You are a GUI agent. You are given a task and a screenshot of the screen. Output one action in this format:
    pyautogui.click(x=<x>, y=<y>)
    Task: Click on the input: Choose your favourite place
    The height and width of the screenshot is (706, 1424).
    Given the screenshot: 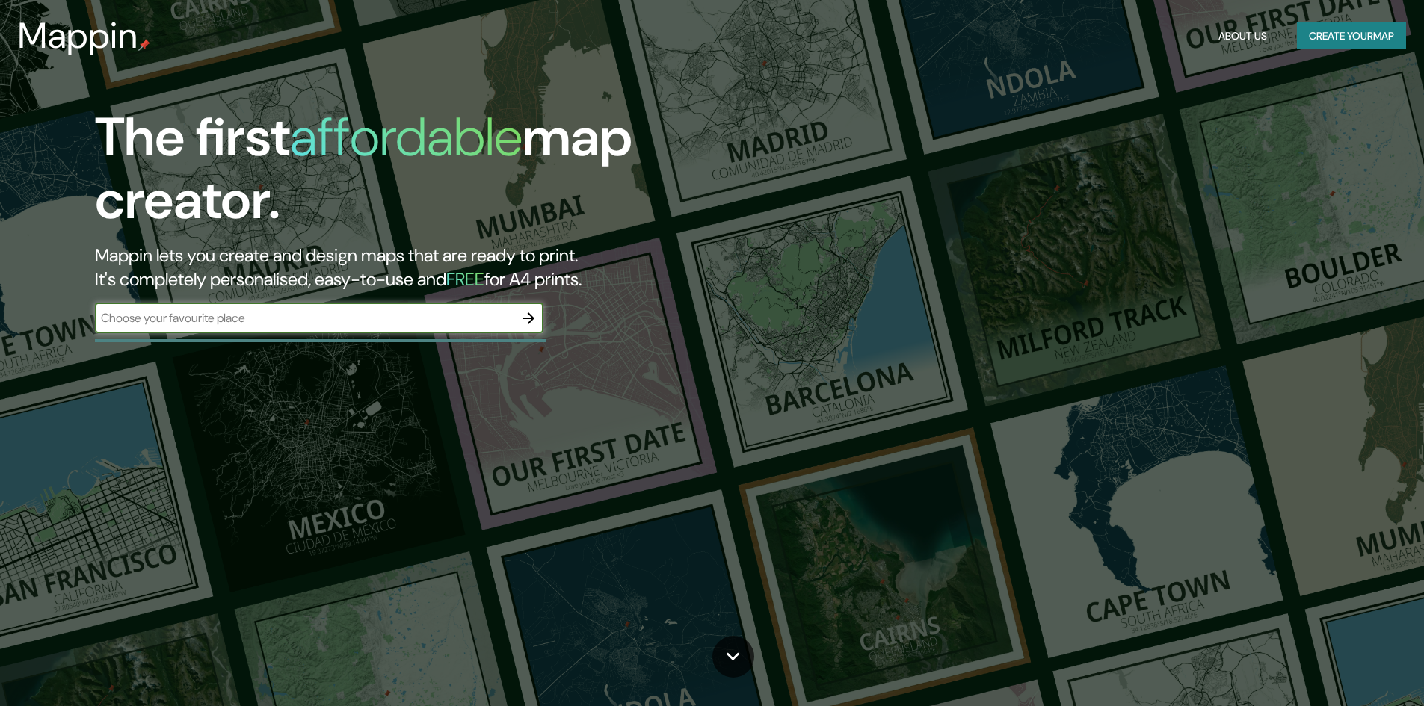 What is the action you would take?
    pyautogui.click(x=304, y=318)
    